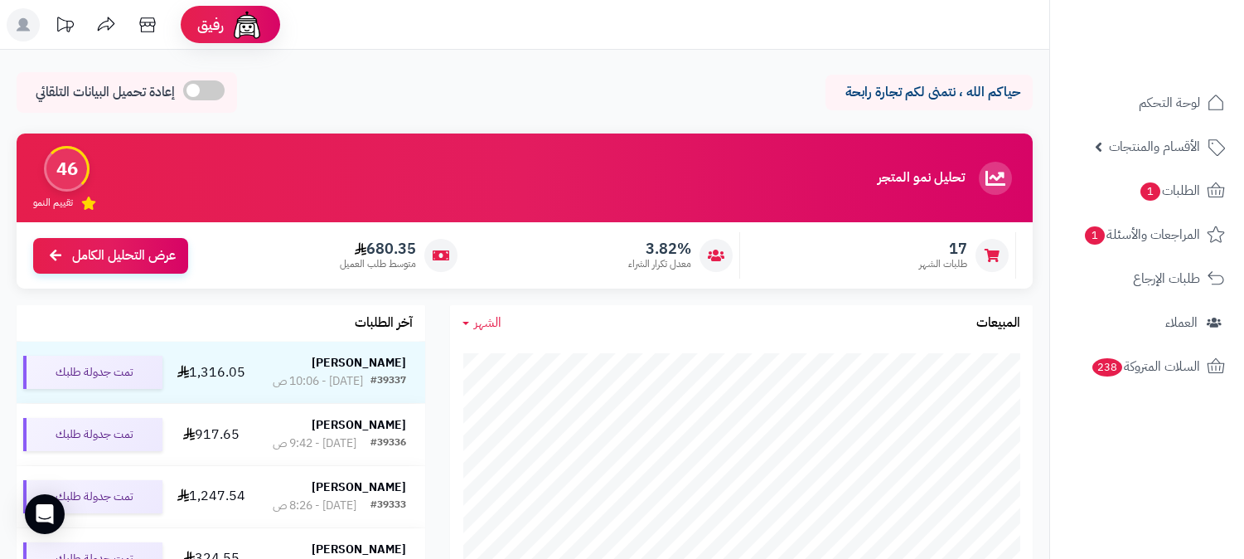 This screenshot has height=559, width=1244. Describe the element at coordinates (921, 178) in the screenshot. I see `h3: تحليل نمو المتجر` at that location.